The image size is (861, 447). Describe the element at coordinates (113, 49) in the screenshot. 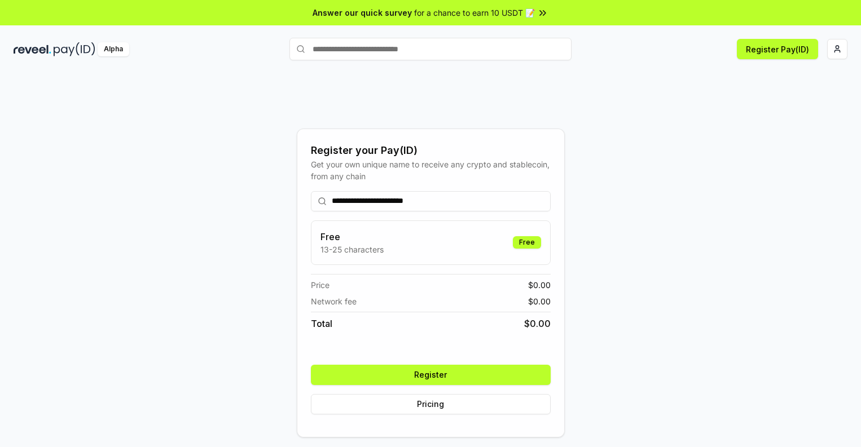

I see `div: Alpha` at that location.